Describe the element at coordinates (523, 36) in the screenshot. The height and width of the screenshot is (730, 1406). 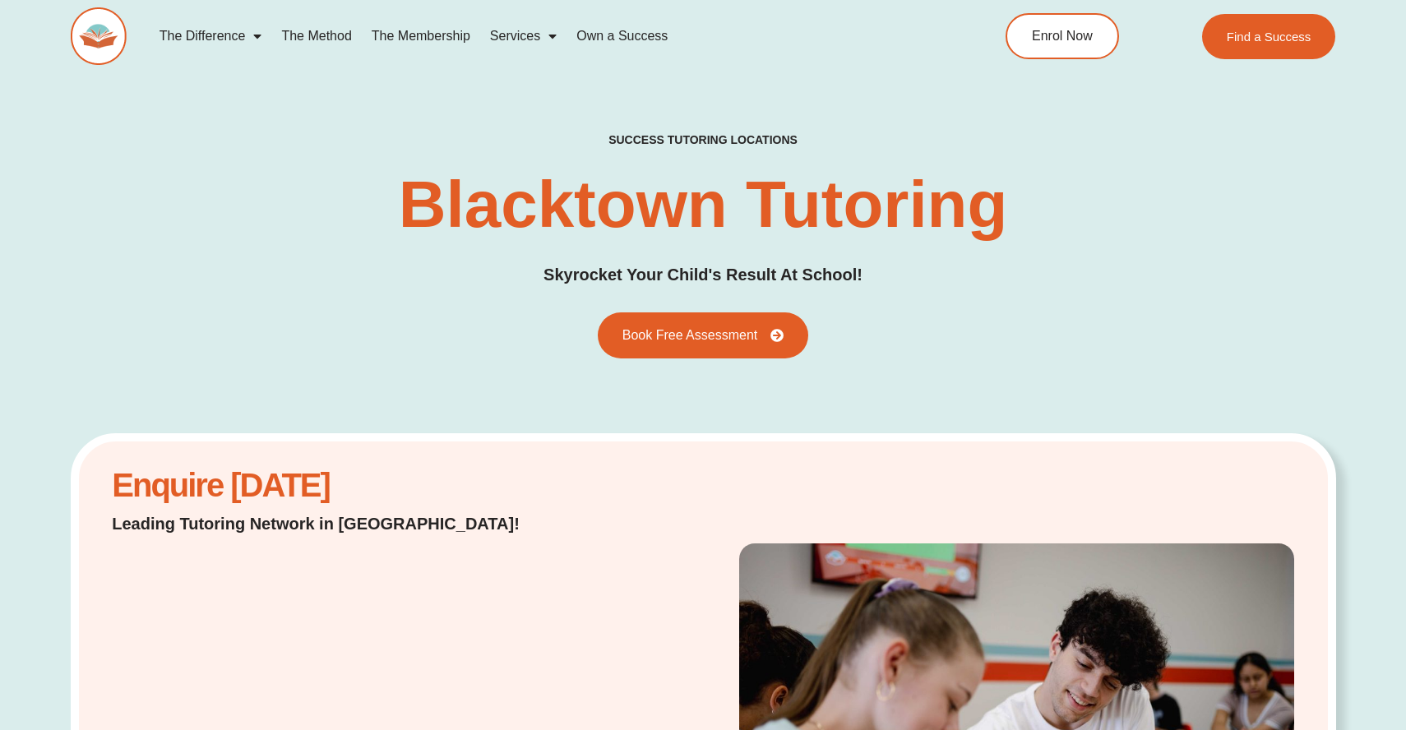
I see `a: Services` at that location.